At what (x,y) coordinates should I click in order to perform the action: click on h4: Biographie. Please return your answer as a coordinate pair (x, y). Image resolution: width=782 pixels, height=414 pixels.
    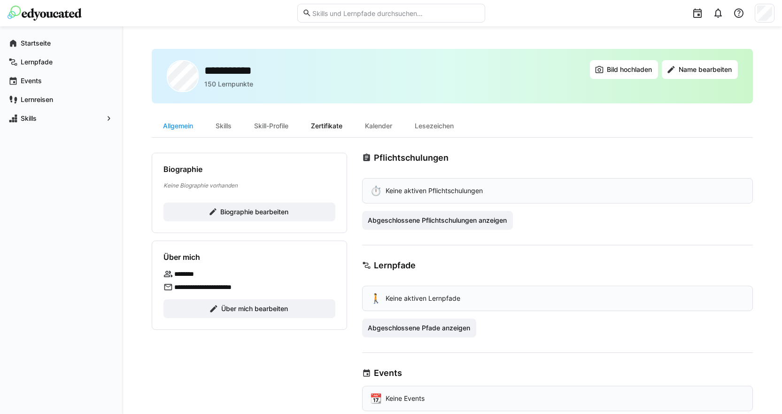
    Looking at the image, I should click on (183, 169).